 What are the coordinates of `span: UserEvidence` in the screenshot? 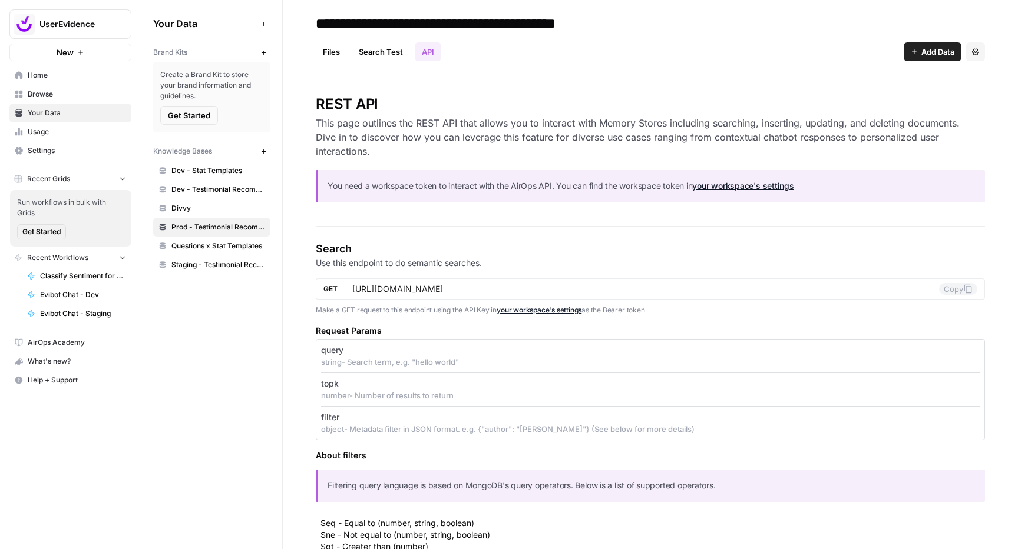 It's located at (75, 24).